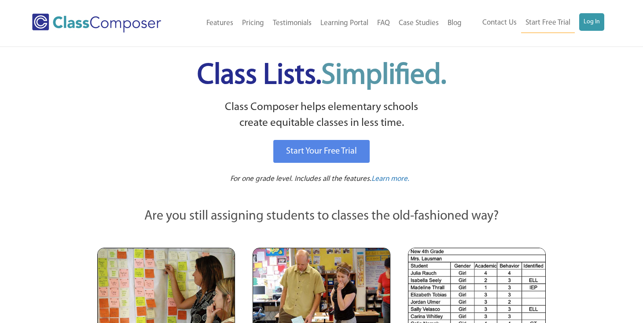 Image resolution: width=643 pixels, height=323 pixels. Describe the element at coordinates (292, 23) in the screenshot. I see `a: Testimonials` at that location.